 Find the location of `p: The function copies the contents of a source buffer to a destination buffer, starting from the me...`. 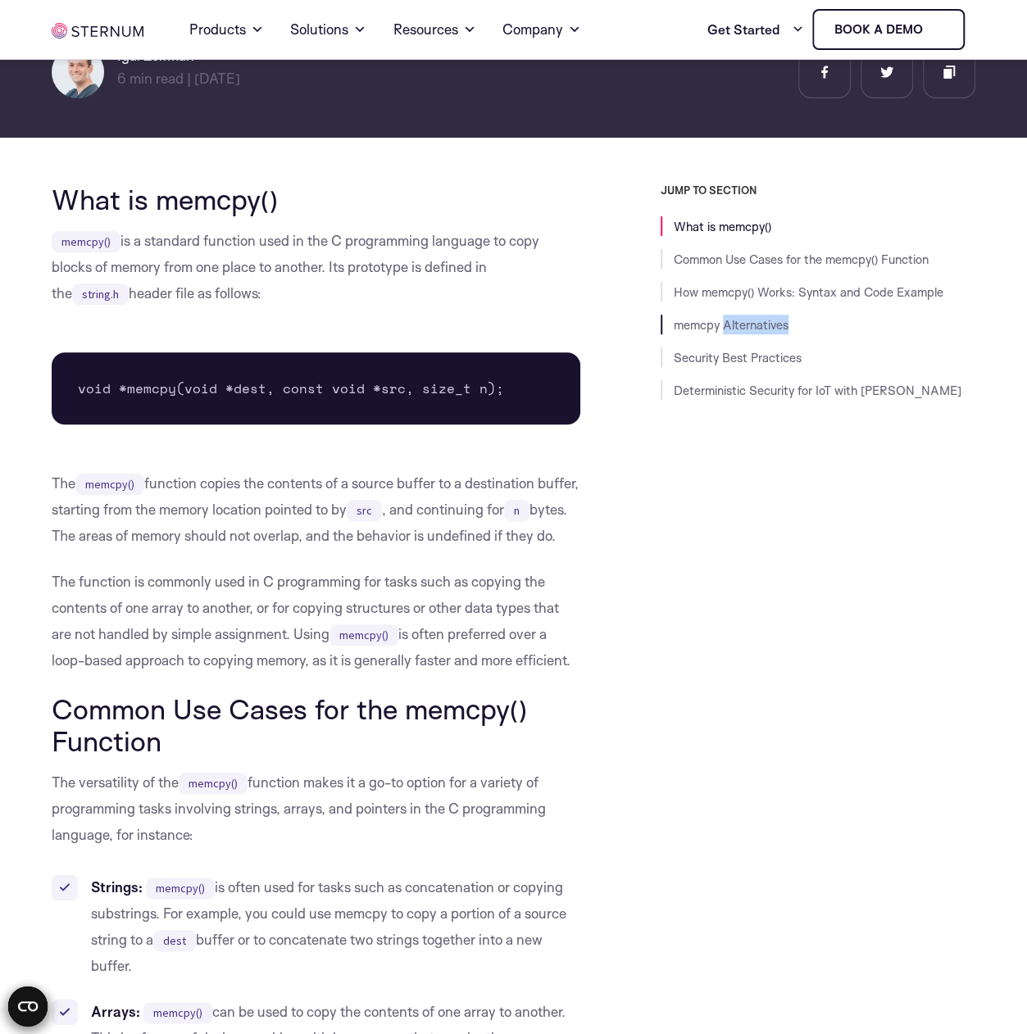

p: The function copies the contents of a source buffer to a destination buffer, starting from the me... is located at coordinates (316, 510).